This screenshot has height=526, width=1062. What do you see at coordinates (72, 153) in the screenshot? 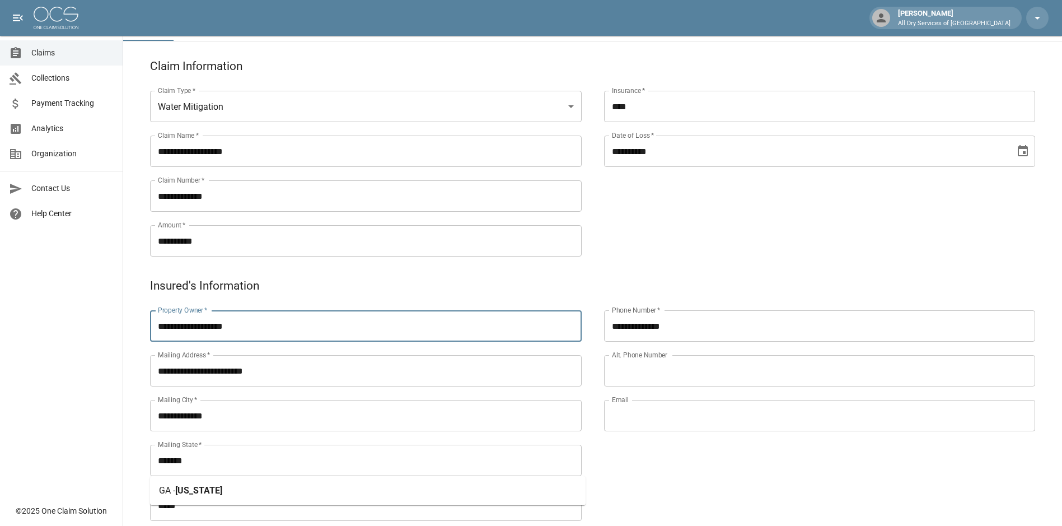
I see `span: Organization` at bounding box center [72, 153].